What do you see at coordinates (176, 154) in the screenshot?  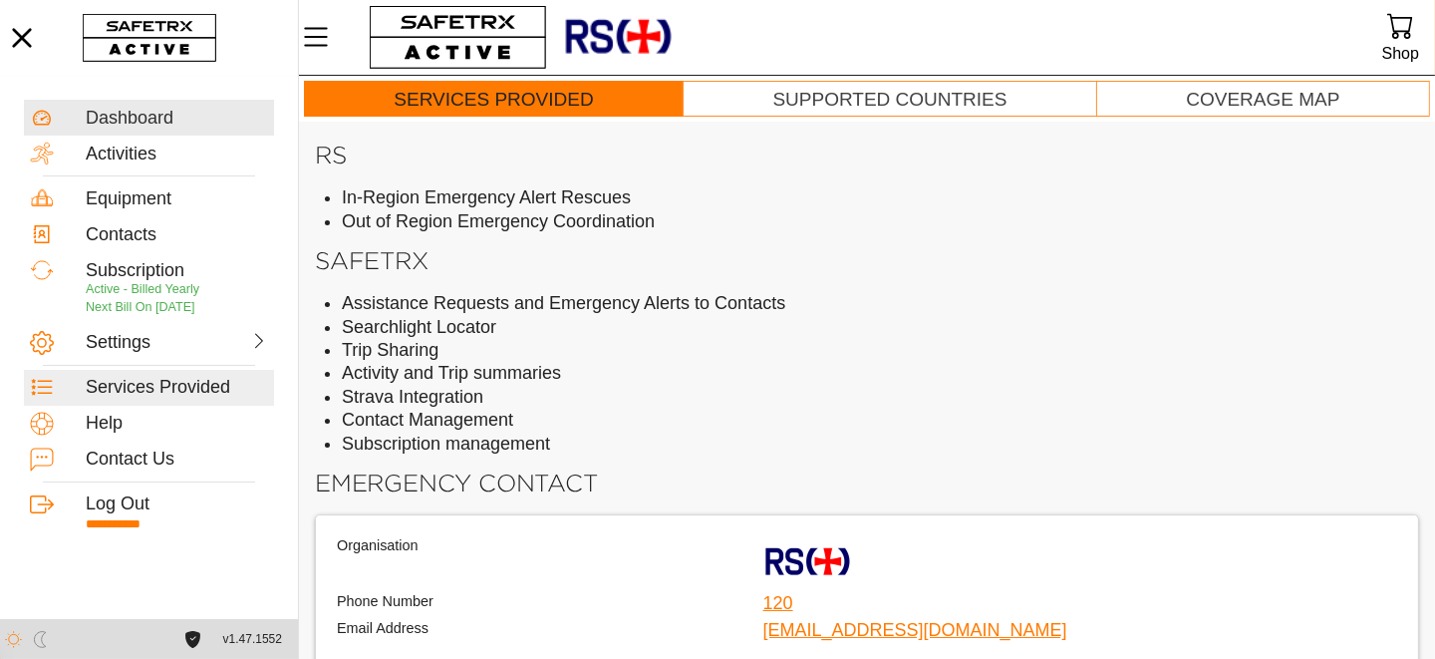 I see `div: Activities` at bounding box center [176, 154].